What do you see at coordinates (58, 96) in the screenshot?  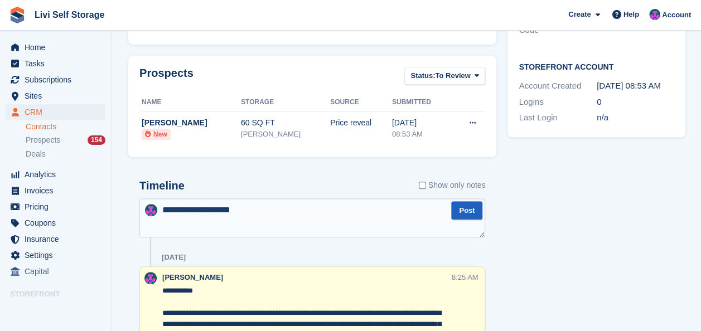 I see `span: Sites` at bounding box center [58, 96].